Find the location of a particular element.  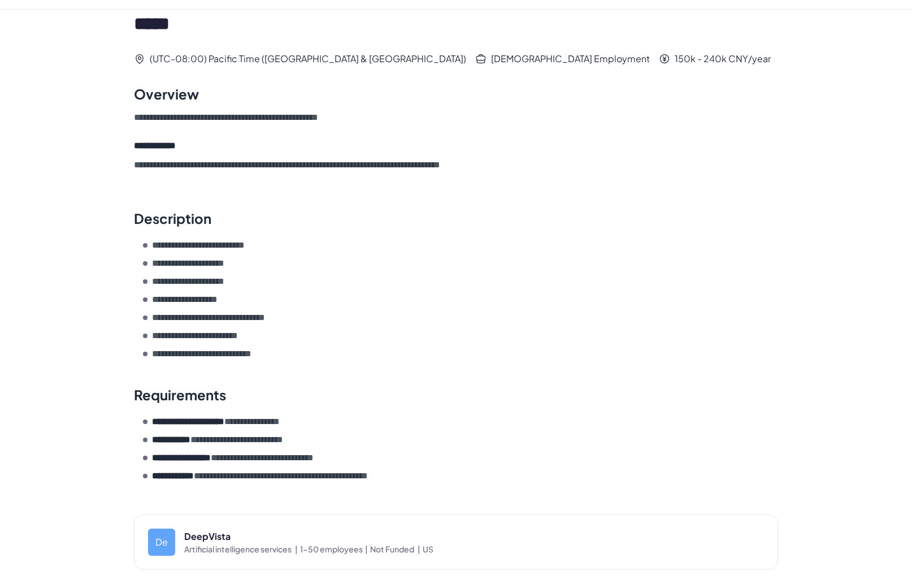

span: US is located at coordinates (428, 549).